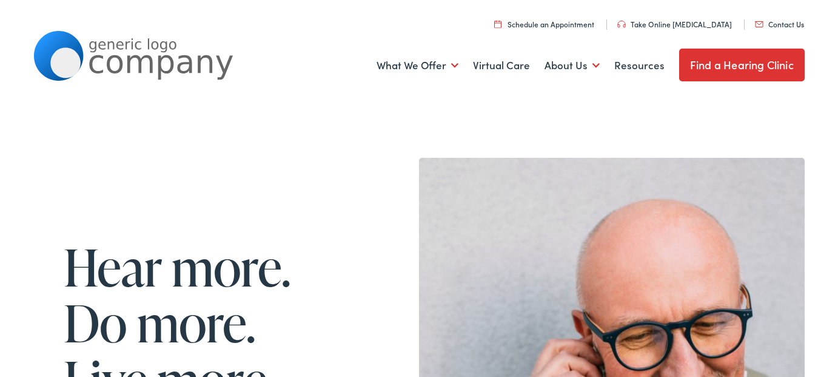  What do you see at coordinates (544, 24) in the screenshot?
I see `a: Schedule an Appointment` at bounding box center [544, 24].